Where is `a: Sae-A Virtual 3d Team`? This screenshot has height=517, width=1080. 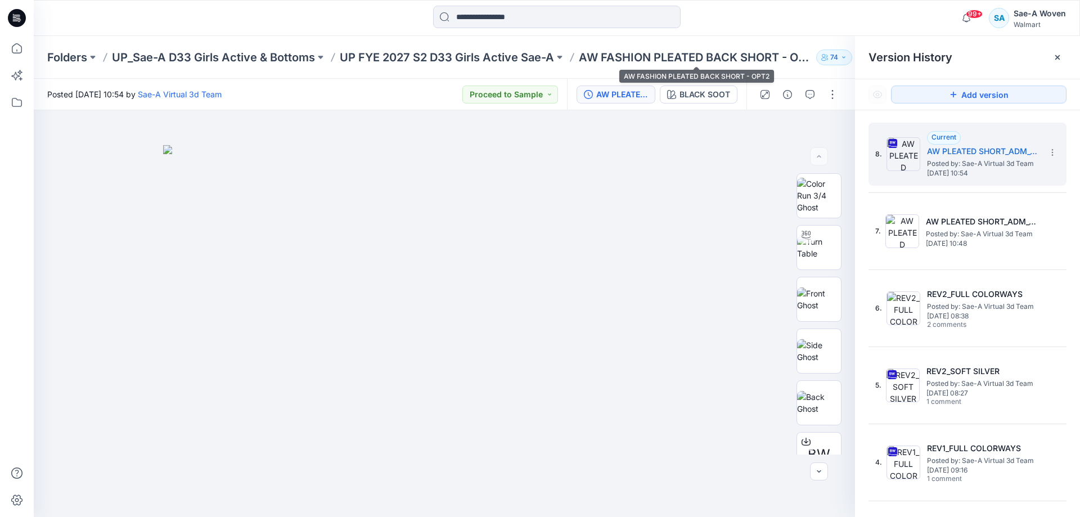
a: Sae-A Virtual 3d Team is located at coordinates (179, 94).